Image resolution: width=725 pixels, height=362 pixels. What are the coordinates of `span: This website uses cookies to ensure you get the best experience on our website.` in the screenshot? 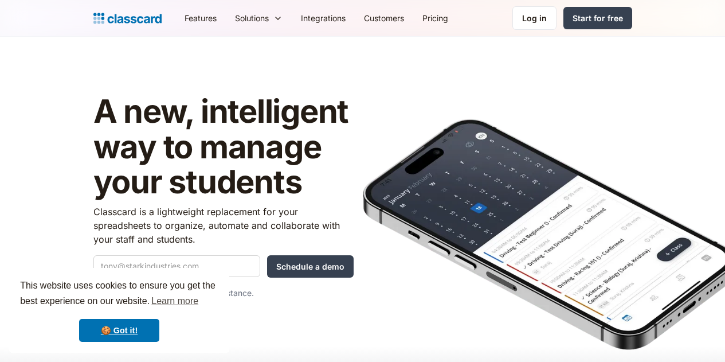 It's located at (119, 294).